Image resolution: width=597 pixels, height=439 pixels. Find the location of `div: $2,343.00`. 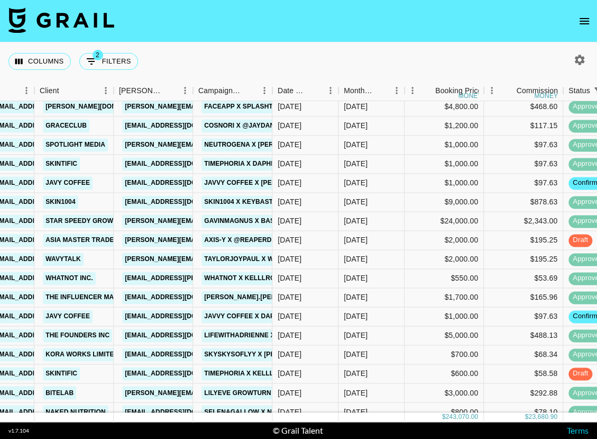

div: $2,343.00 is located at coordinates (524, 221).